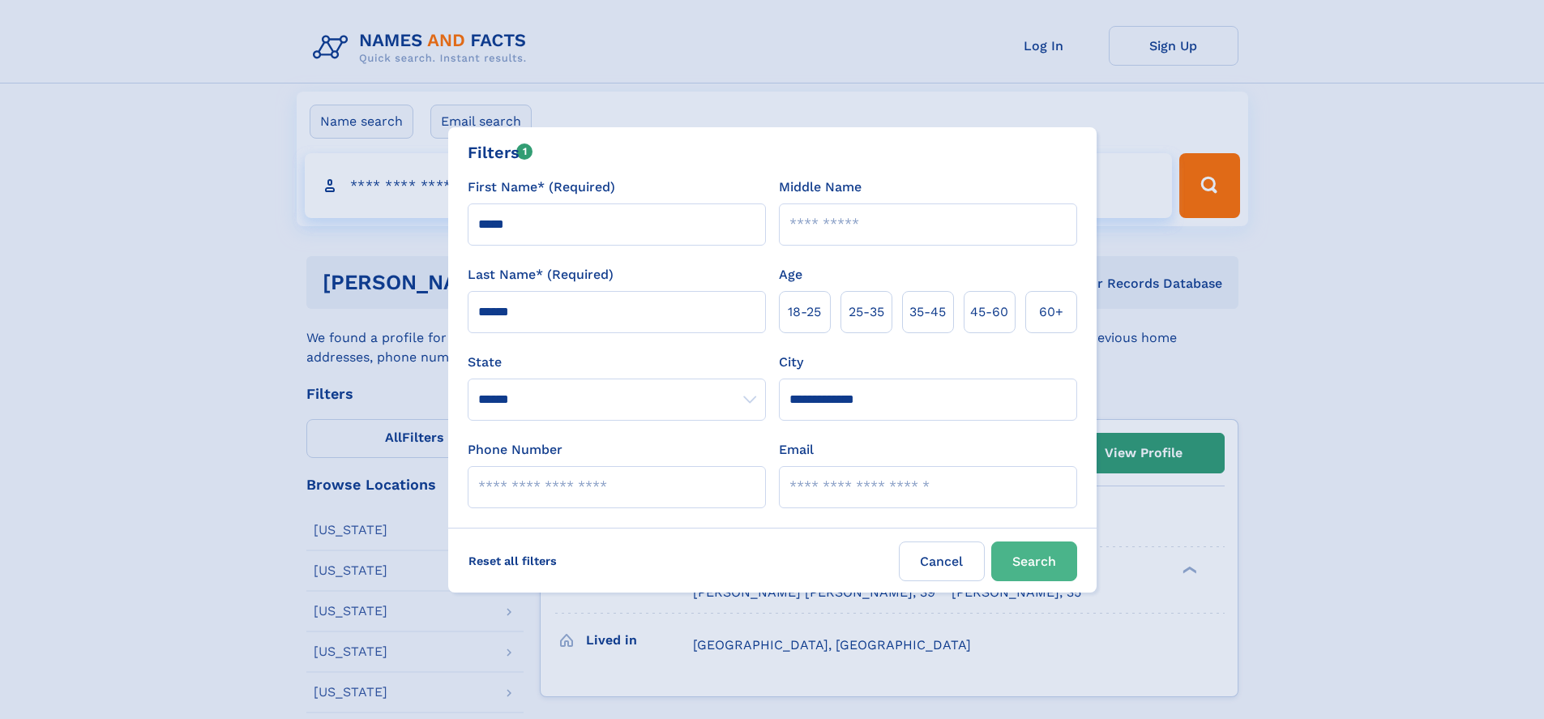 Image resolution: width=1544 pixels, height=719 pixels. What do you see at coordinates (500, 152) in the screenshot?
I see `div: Filters` at bounding box center [500, 152].